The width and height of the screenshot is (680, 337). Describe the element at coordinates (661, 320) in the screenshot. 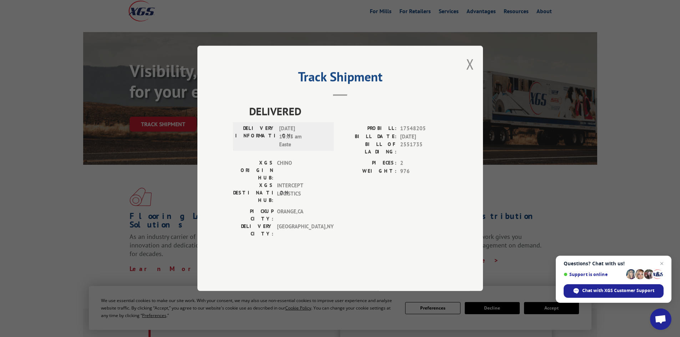

I see `div: Open chat` at that location.